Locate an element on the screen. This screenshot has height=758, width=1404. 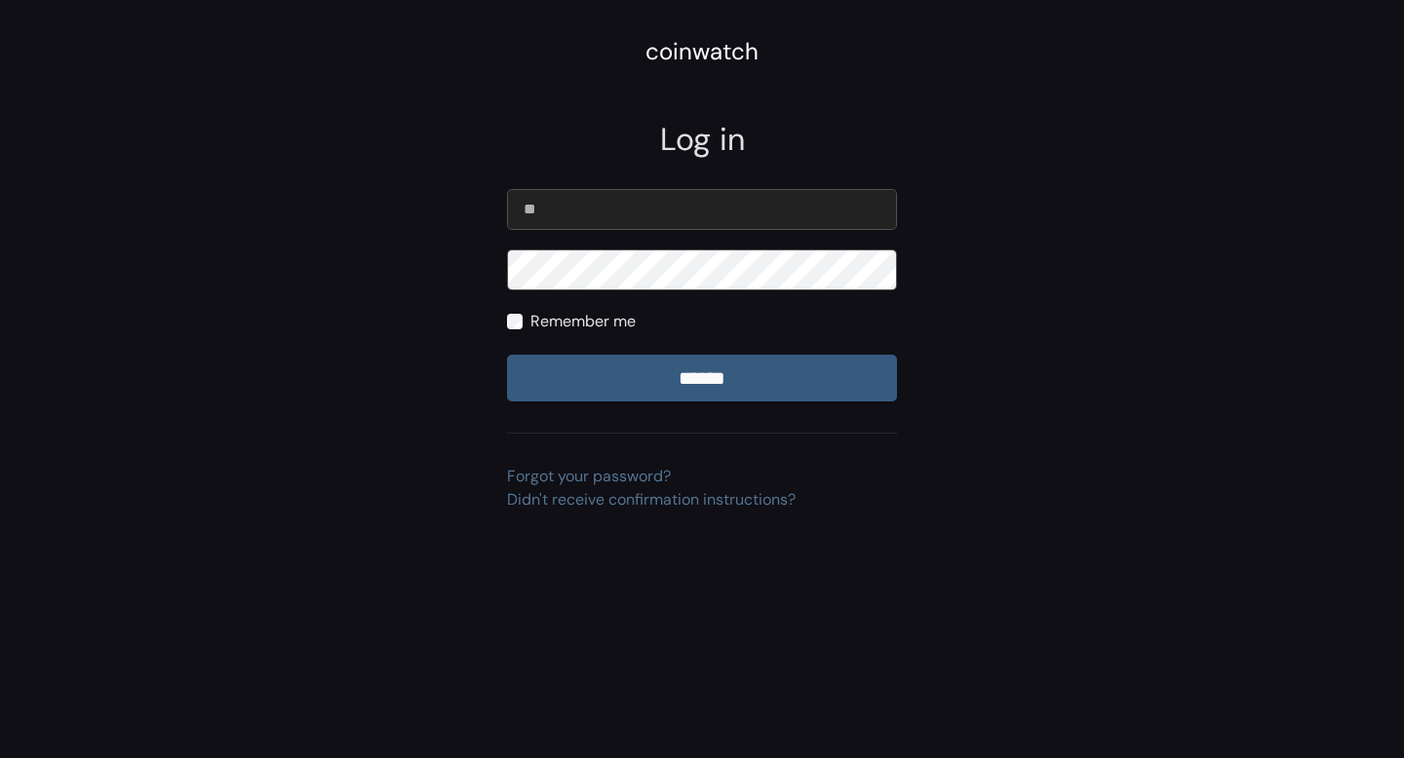
label: Remember me is located at coordinates (583, 322).